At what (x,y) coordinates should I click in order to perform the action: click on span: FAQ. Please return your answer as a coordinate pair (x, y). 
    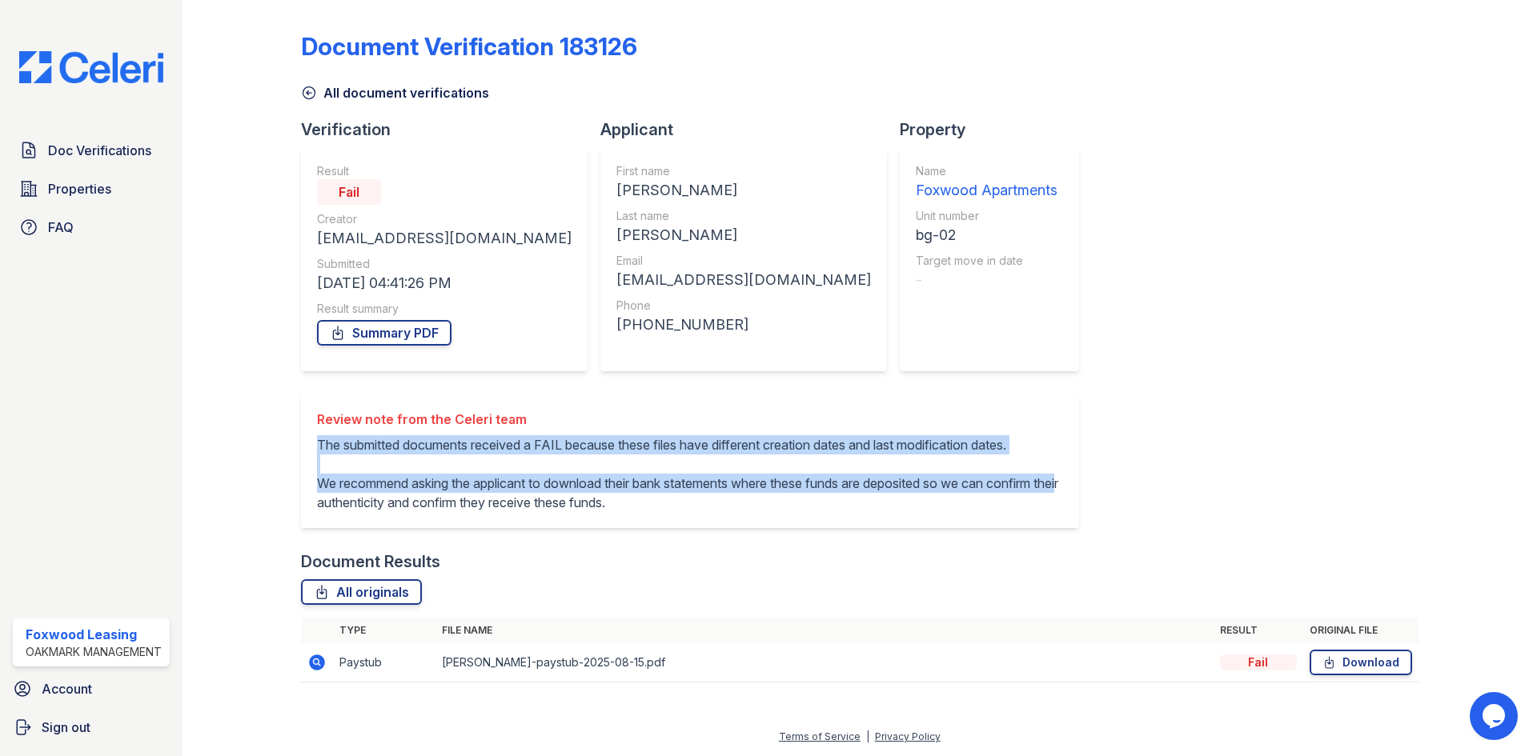
    Looking at the image, I should click on (61, 227).